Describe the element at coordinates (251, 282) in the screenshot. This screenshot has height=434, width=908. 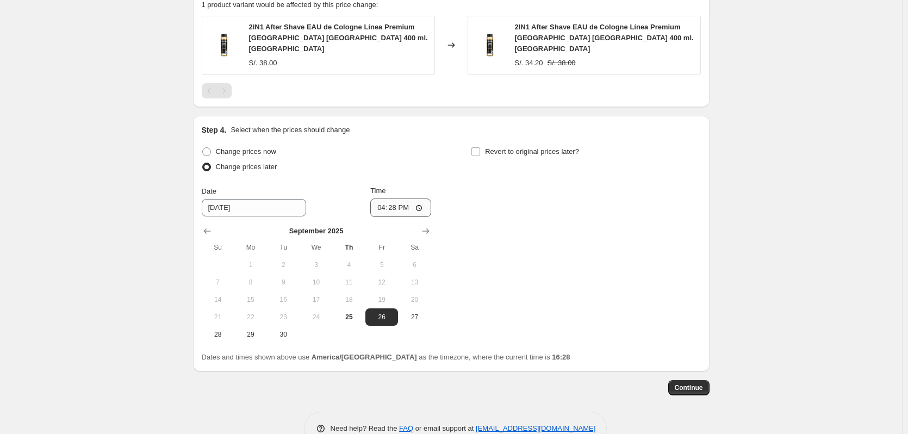
I see `span: 8` at that location.